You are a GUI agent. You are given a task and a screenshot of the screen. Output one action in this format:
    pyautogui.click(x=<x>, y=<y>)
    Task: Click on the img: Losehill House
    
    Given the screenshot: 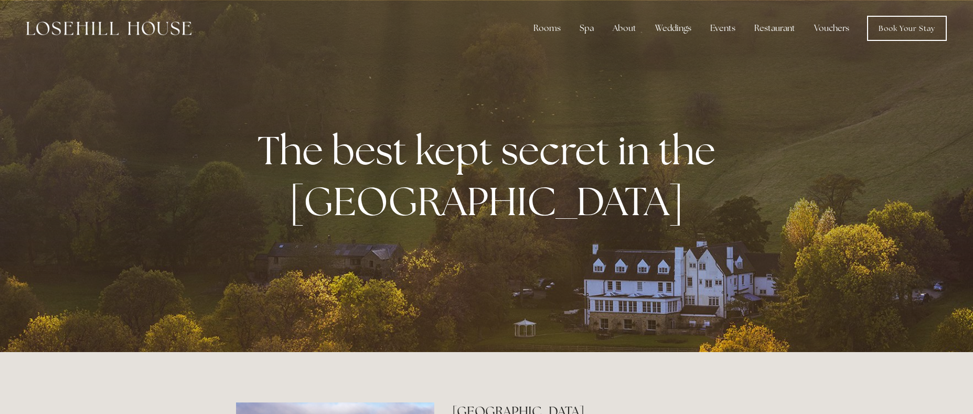 What is the action you would take?
    pyautogui.click(x=109, y=28)
    